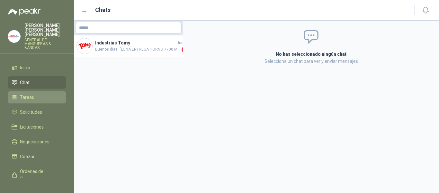 The width and height of the screenshot is (439, 193). Describe the element at coordinates (37, 175) in the screenshot. I see `a: Órdenes de Compra` at that location.